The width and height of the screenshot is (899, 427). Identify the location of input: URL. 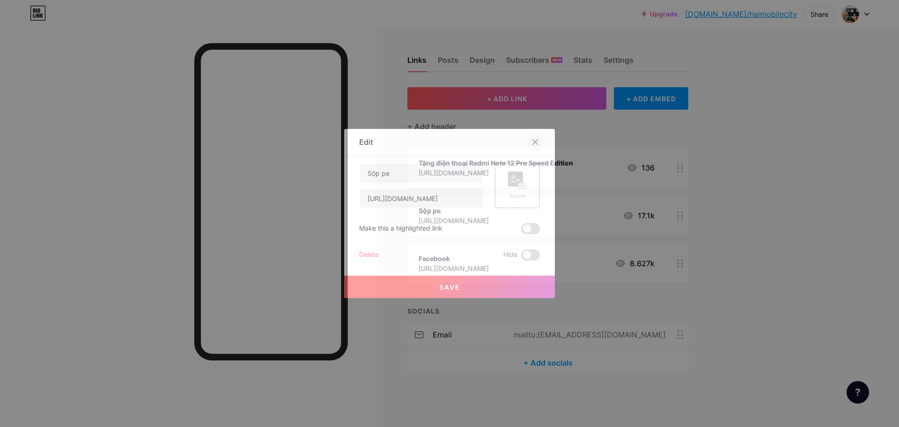
(421, 198).